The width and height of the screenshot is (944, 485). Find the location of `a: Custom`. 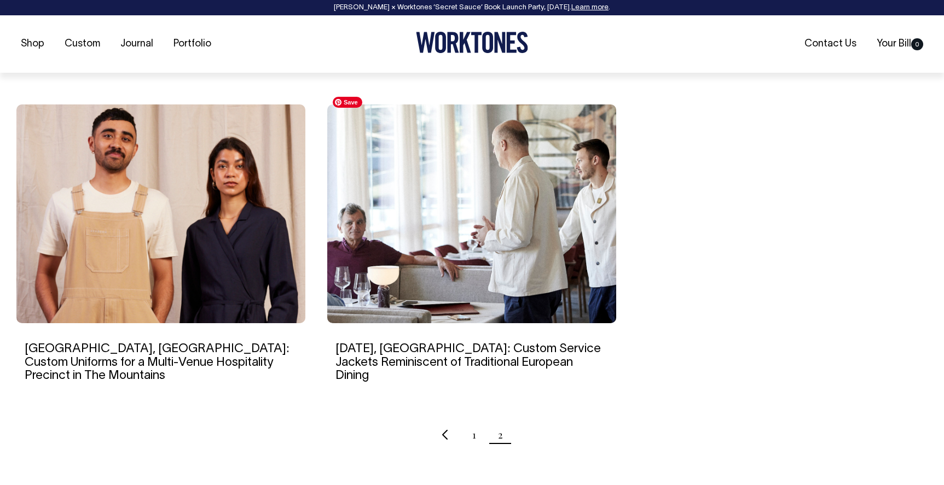

a: Custom is located at coordinates (82, 44).